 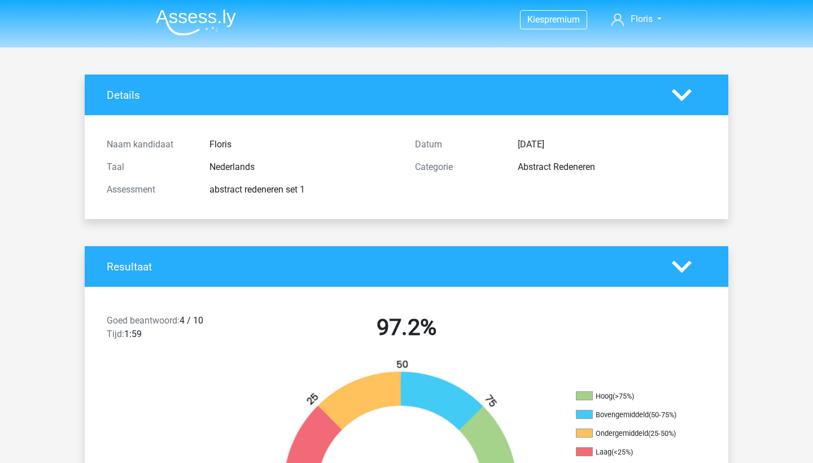 I want to click on li: Hoog, so click(x=632, y=396).